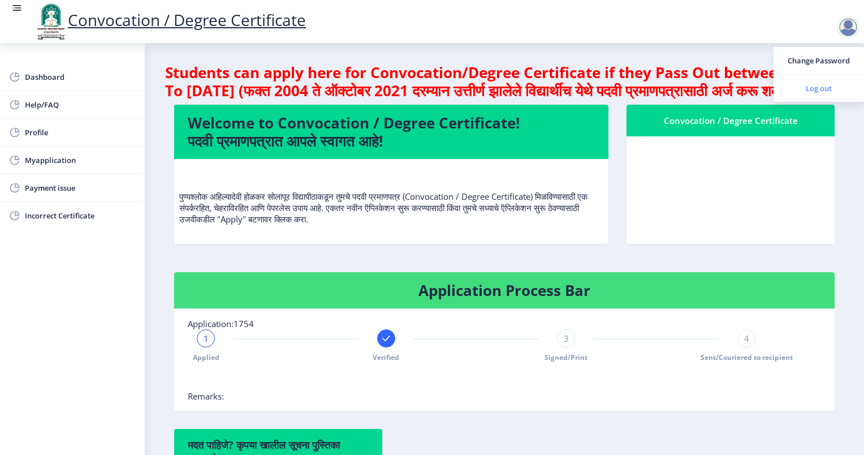  Describe the element at coordinates (386, 357) in the screenshot. I see `span: Verified` at that location.